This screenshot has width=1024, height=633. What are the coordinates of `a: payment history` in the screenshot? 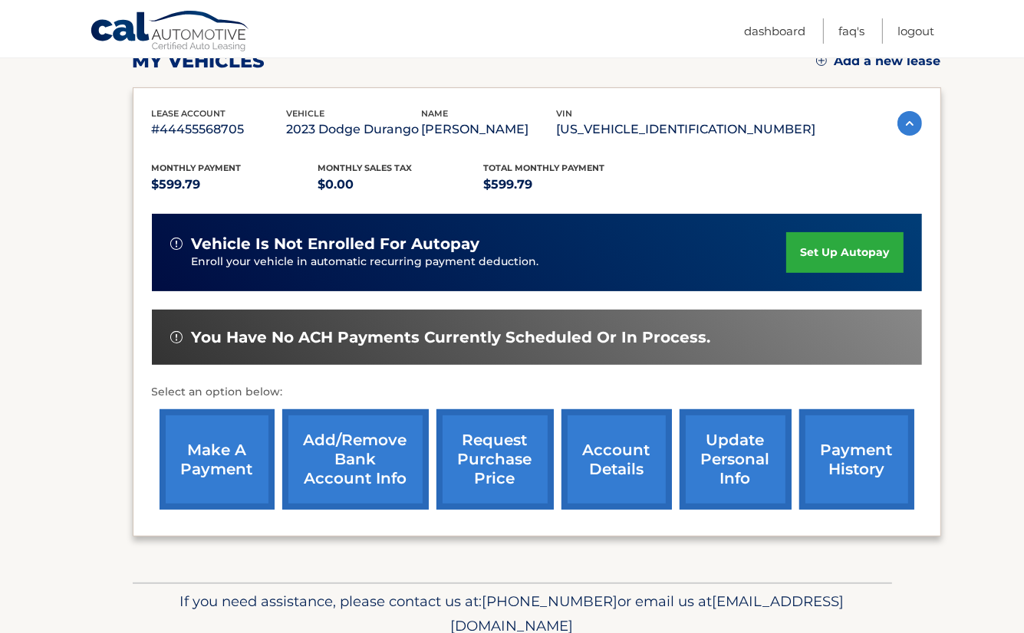 It's located at (857, 459).